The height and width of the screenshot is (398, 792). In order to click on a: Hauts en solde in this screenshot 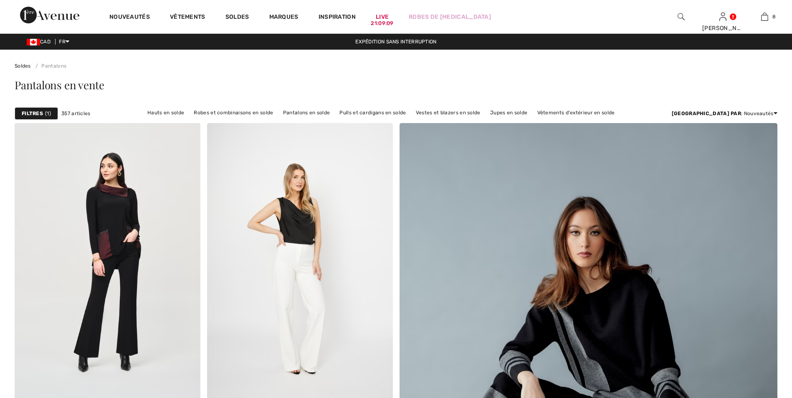, I will do `click(166, 113)`.